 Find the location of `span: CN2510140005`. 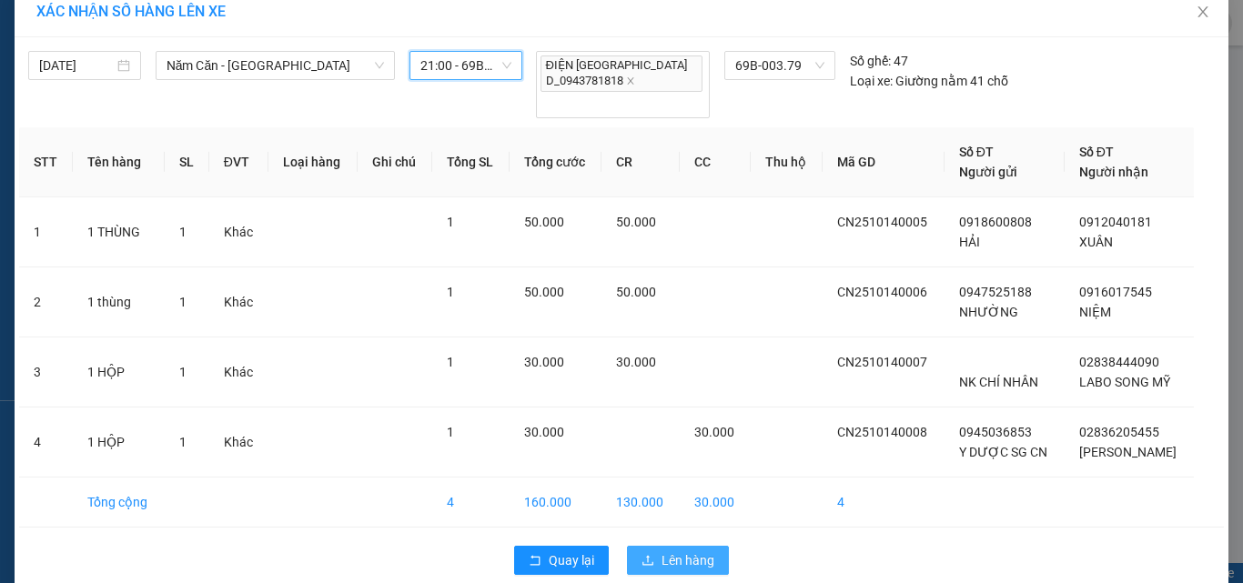

span: CN2510140005 is located at coordinates (882, 222).